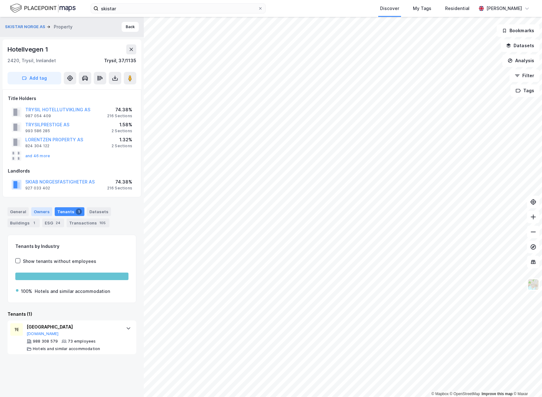  What do you see at coordinates (457, 8) in the screenshot?
I see `div: Residential` at bounding box center [457, 8].